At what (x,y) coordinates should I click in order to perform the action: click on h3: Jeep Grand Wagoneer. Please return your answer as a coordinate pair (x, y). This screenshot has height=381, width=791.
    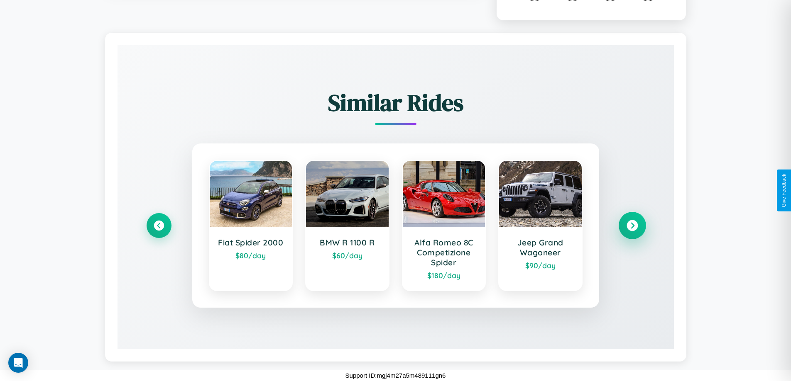
    Looking at the image, I should click on (540, 248).